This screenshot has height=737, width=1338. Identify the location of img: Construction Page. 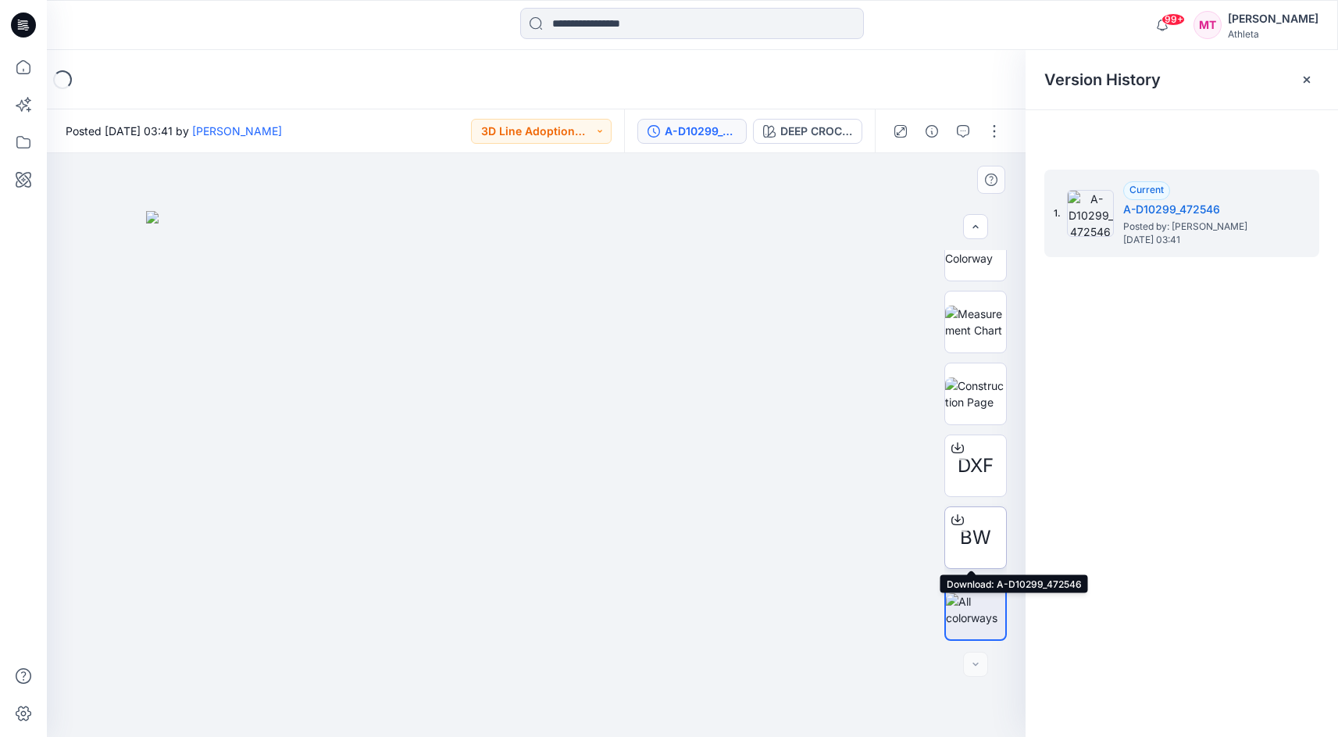
(976, 394).